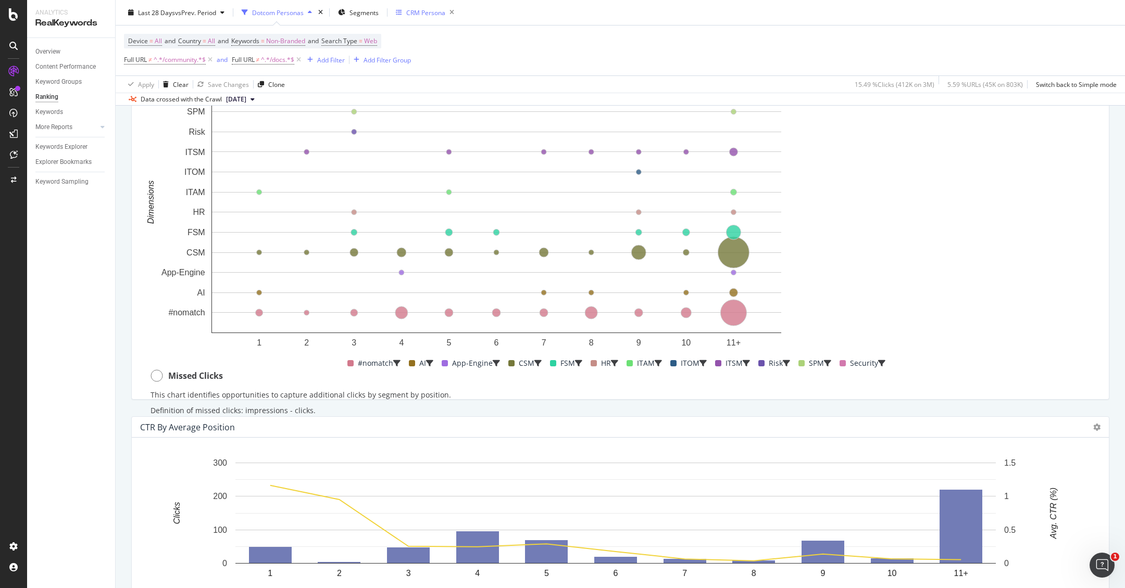 The height and width of the screenshot is (588, 1125). What do you see at coordinates (197, 132) in the screenshot?
I see `text: Risk` at bounding box center [197, 132].